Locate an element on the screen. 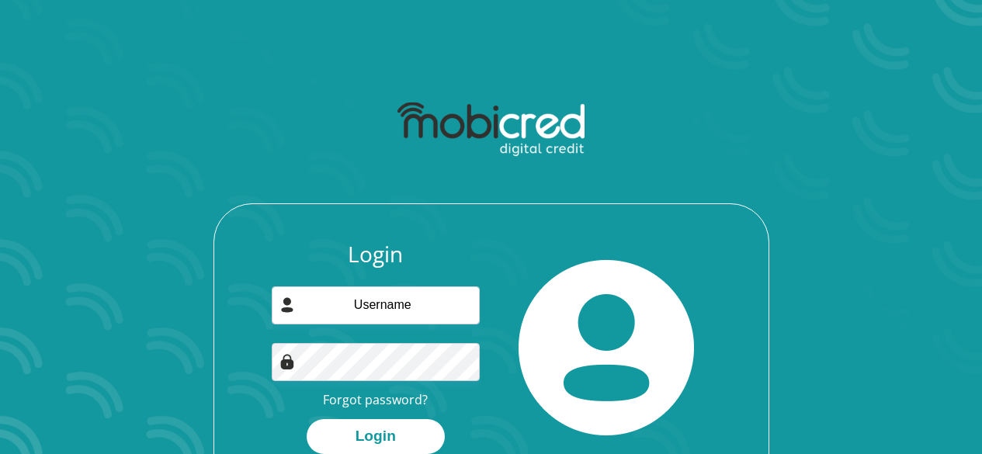 This screenshot has width=982, height=454. button: Login is located at coordinates (376, 436).